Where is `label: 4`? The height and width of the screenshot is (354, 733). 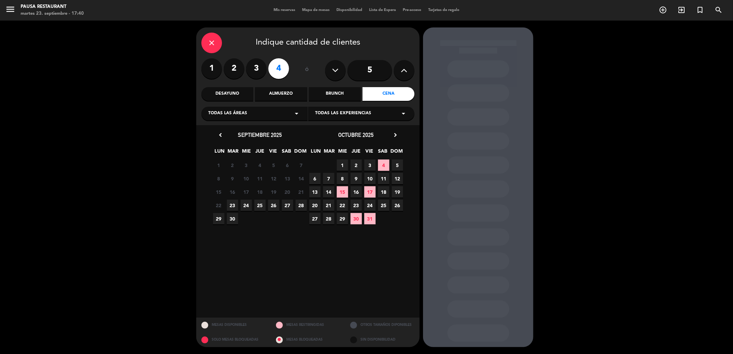 label: 4 is located at coordinates (279, 69).